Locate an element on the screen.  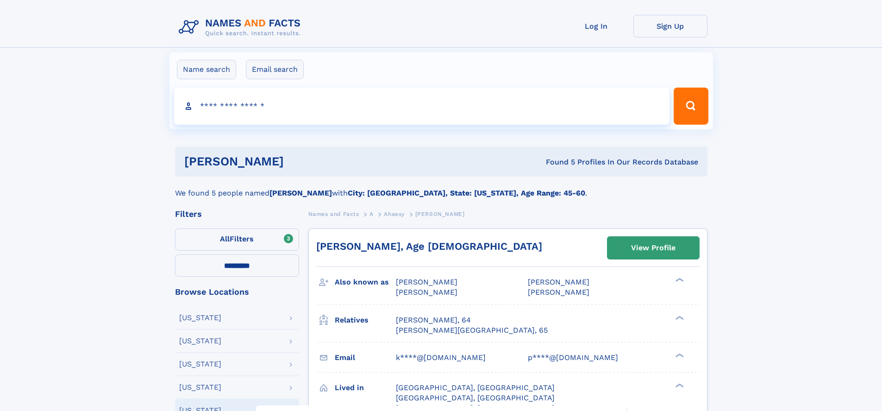
input: search input is located at coordinates (422, 106).